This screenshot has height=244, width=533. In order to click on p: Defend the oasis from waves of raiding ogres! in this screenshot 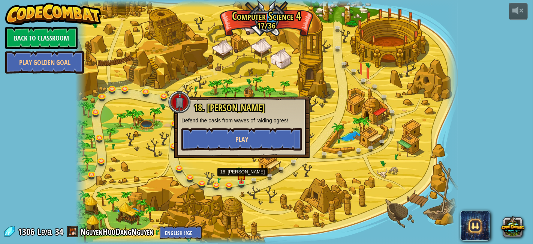, I will do `click(242, 120)`.